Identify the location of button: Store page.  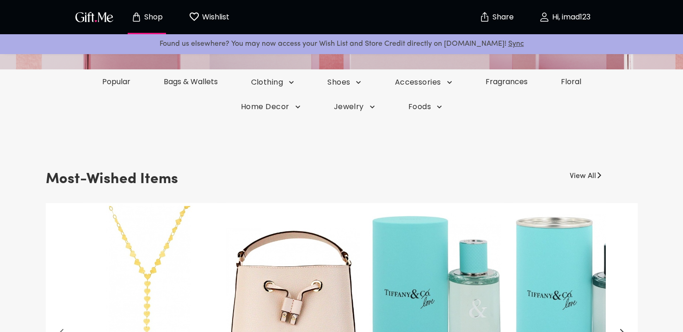
(147, 17).